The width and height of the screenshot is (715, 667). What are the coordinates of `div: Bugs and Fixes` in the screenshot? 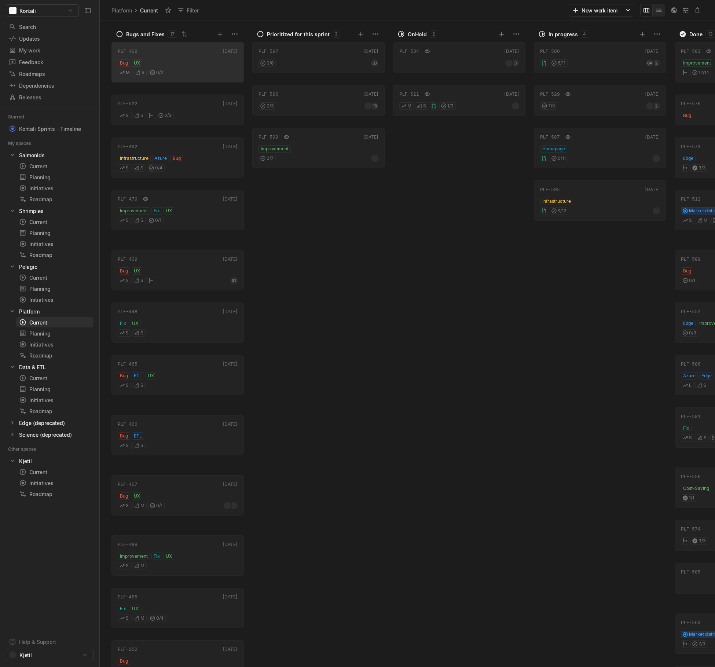 It's located at (145, 34).